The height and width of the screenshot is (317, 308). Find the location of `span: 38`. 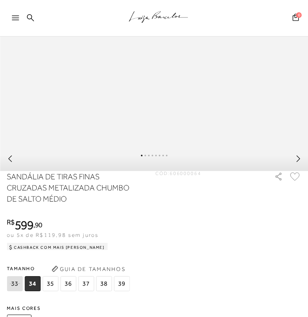

span: 38 is located at coordinates (104, 284).